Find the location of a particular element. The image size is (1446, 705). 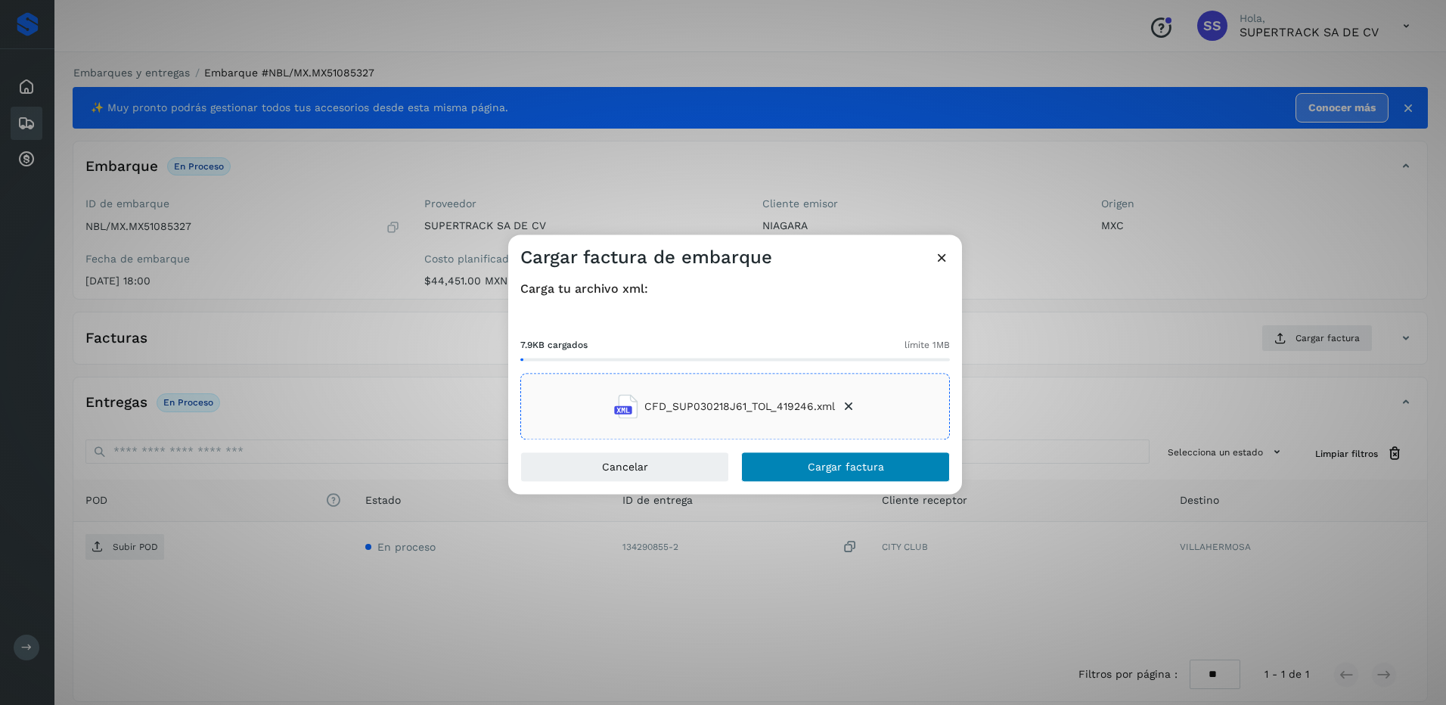

button: Cancelar is located at coordinates (625, 467).